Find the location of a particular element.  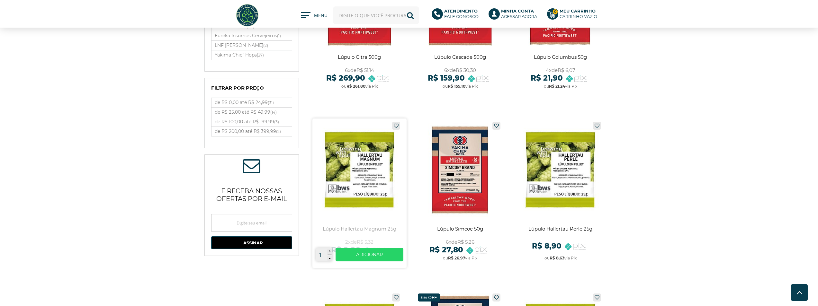

p: e receba nossas ofertas por e-mail is located at coordinates (252, 194).